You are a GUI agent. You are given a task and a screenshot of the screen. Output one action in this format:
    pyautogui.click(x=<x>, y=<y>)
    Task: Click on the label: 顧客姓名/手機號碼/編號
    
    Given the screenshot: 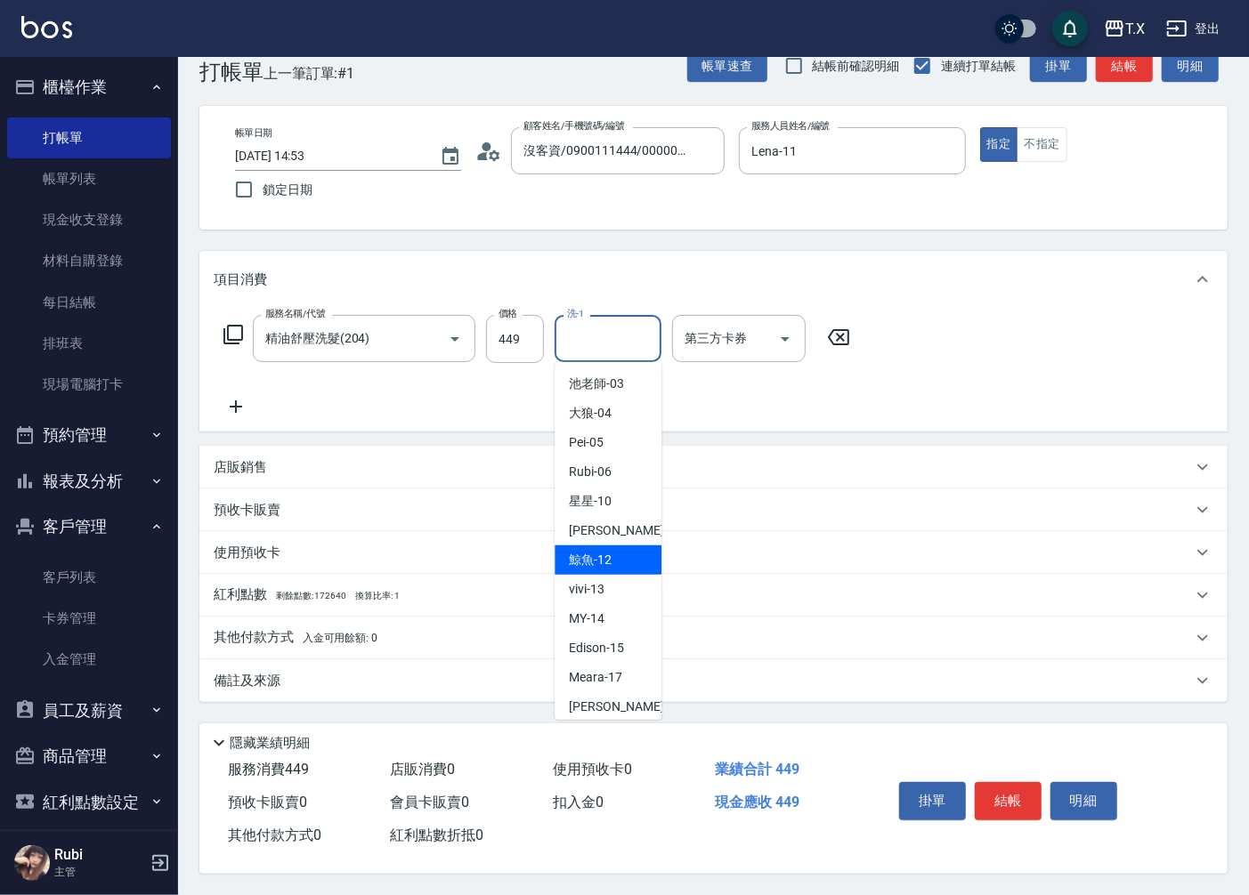 What is the action you would take?
    pyautogui.click(x=574, y=125)
    